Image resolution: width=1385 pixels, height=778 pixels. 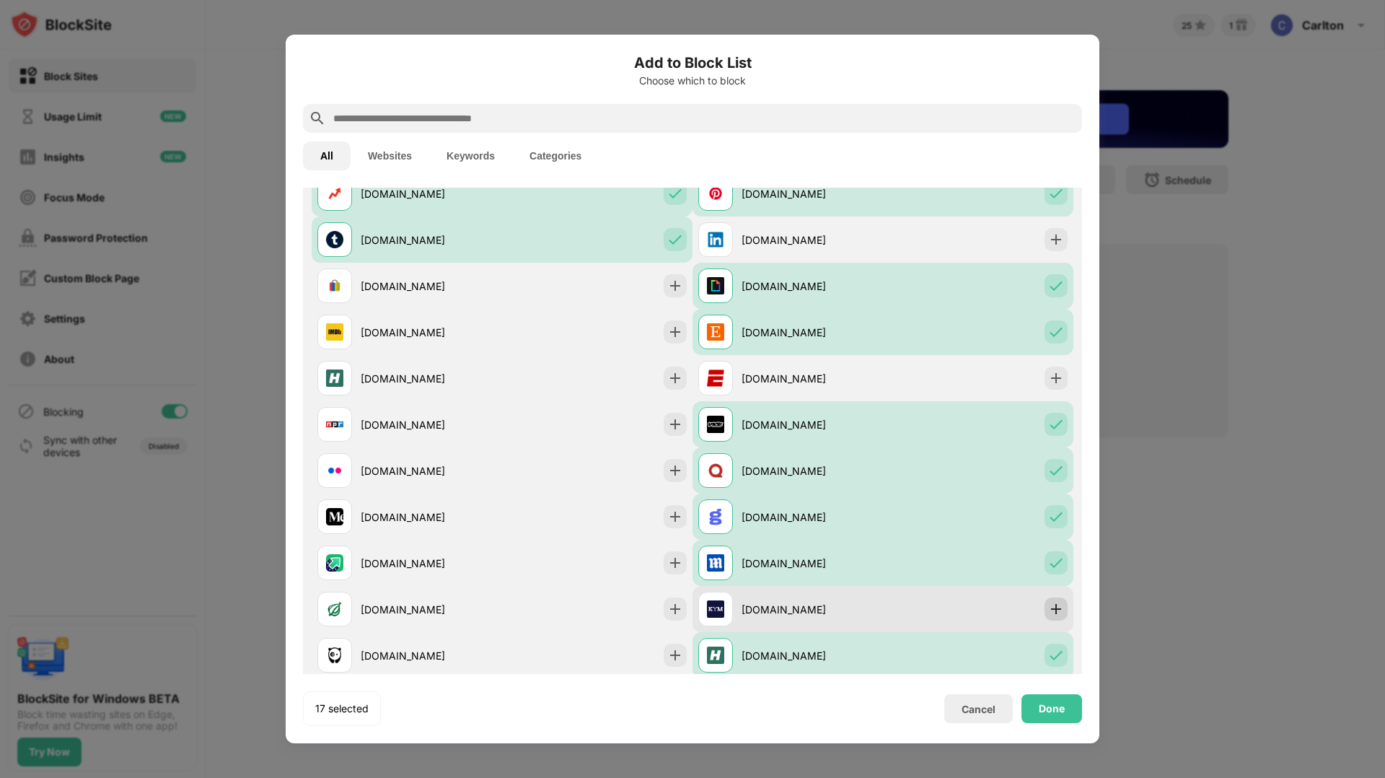 What do you see at coordinates (978, 708) in the screenshot?
I see `div: Cancel` at bounding box center [978, 708].